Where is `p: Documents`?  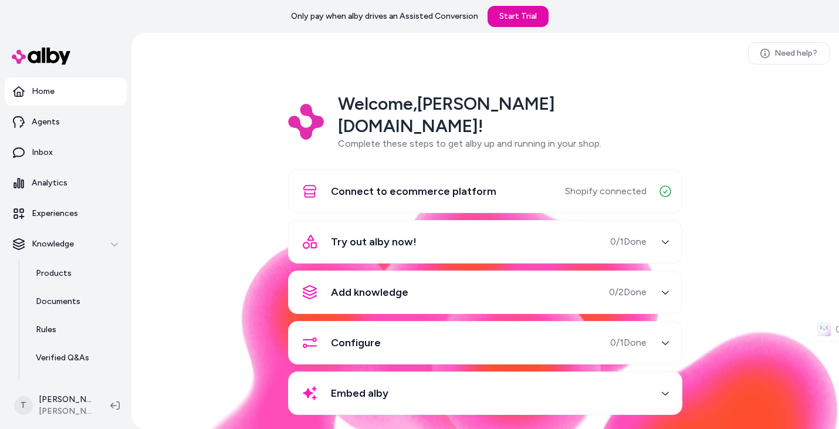 p: Documents is located at coordinates (58, 302).